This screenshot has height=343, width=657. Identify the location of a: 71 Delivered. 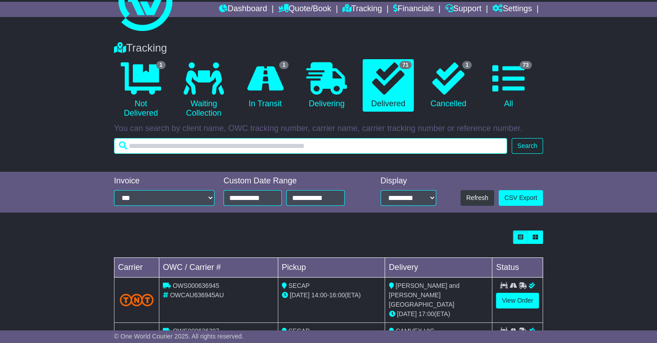
(388, 86).